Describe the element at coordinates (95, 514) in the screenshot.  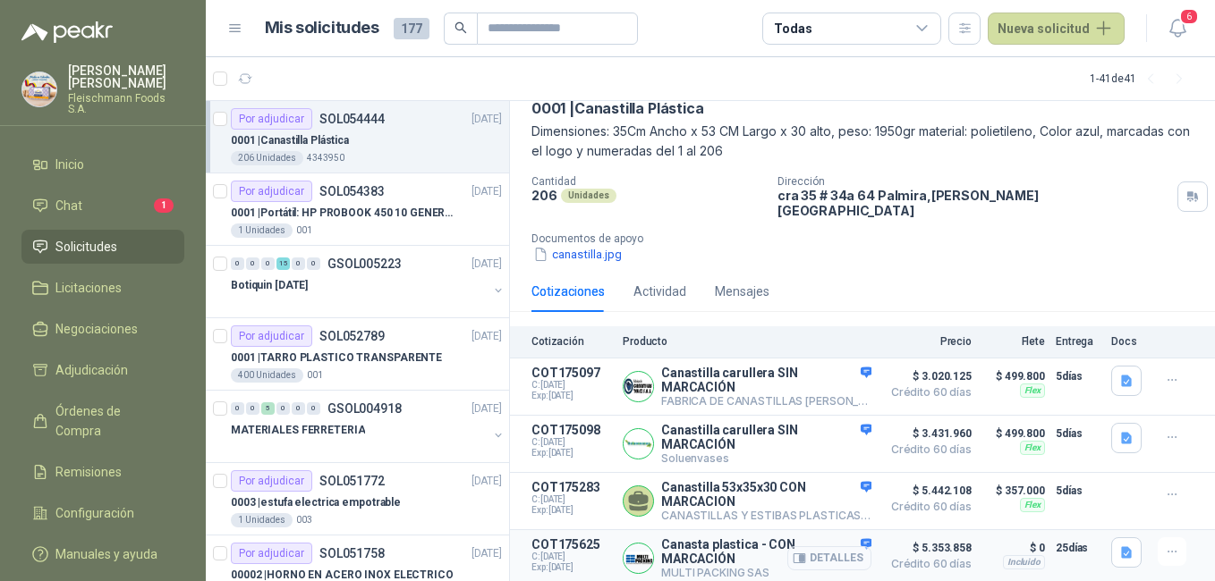
I see `span: Configuración` at that location.